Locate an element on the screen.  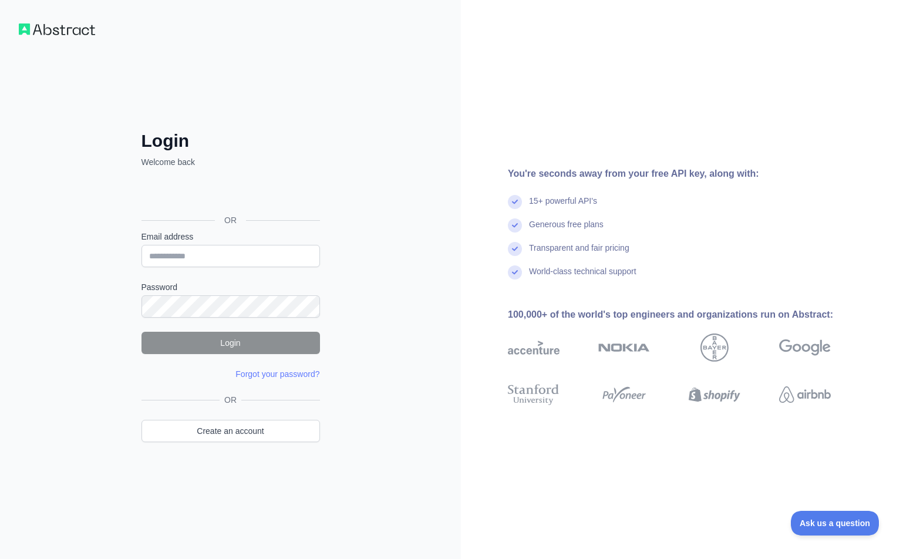
a: Forgot your password? is located at coordinates (277, 374).